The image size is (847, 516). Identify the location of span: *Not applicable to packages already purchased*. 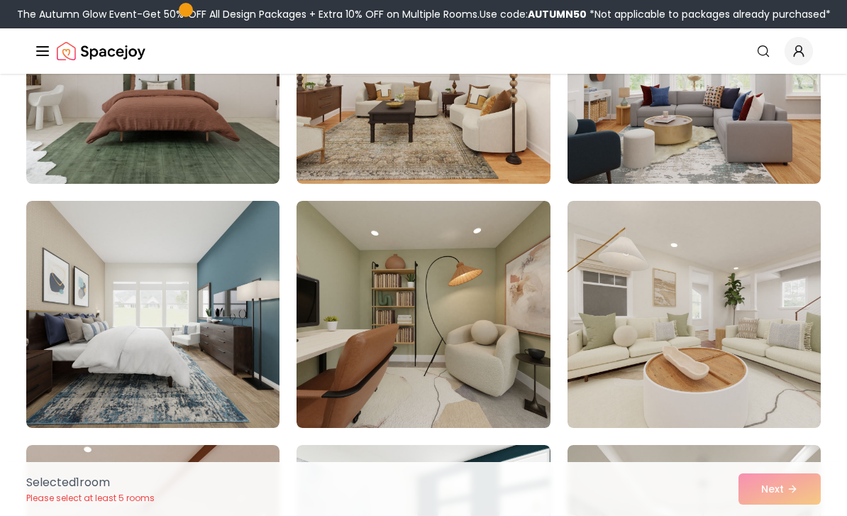
(709, 14).